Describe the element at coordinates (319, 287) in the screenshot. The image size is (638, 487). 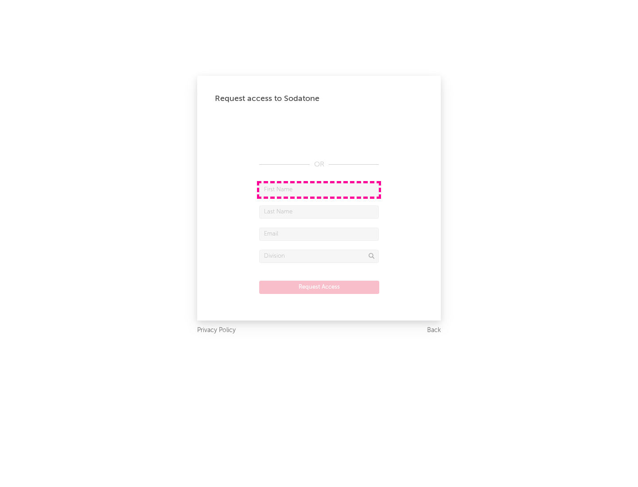
I see `button: Request Access` at that location.